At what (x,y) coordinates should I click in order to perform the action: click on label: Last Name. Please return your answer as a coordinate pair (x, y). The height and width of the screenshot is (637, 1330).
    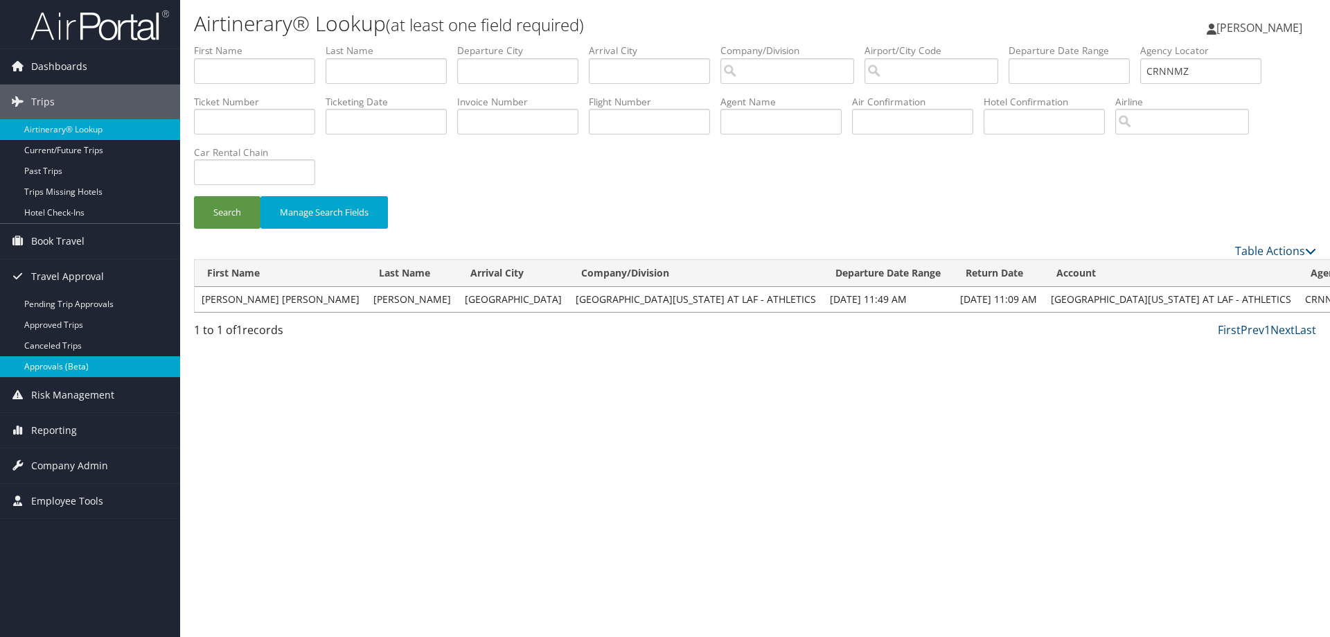
    Looking at the image, I should click on (392, 51).